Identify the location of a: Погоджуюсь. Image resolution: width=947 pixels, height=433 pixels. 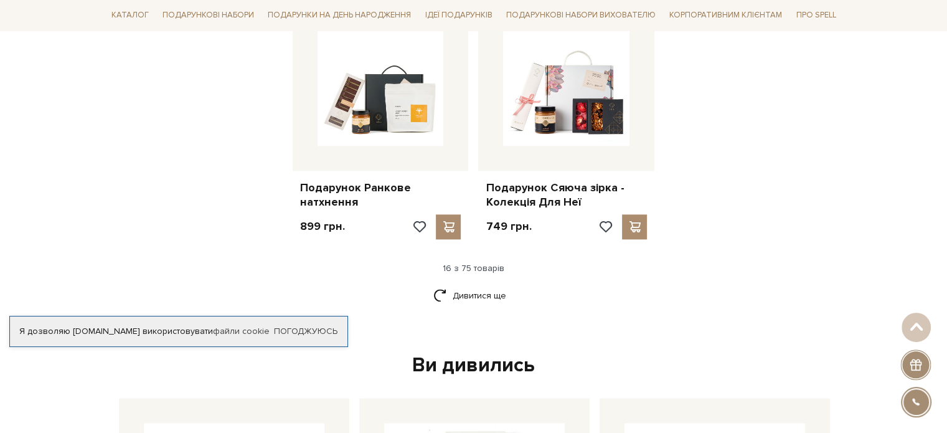
(306, 331).